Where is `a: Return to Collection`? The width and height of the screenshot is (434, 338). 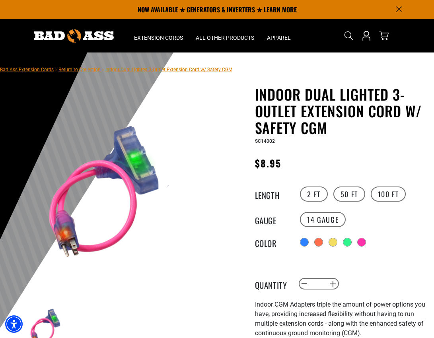 a: Return to Collection is located at coordinates (79, 70).